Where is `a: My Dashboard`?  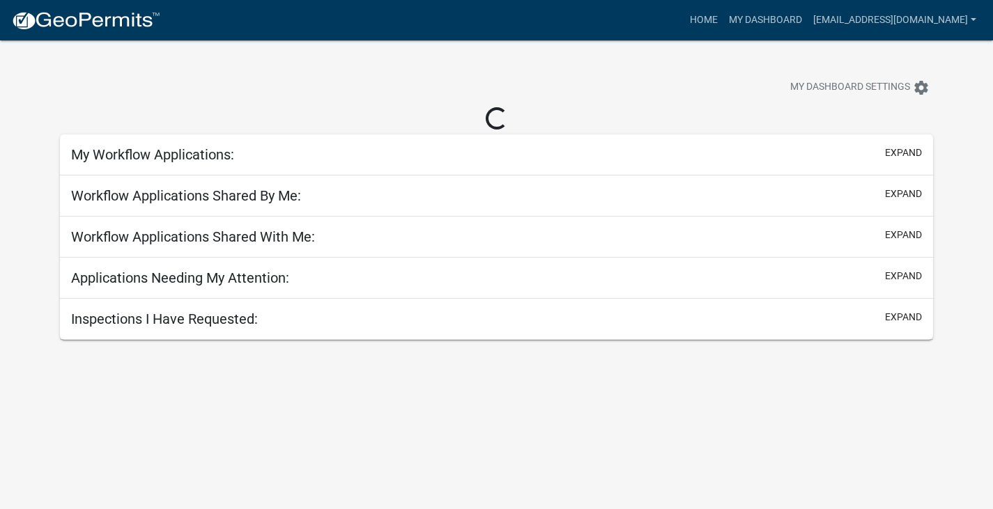
a: My Dashboard is located at coordinates (765, 20).